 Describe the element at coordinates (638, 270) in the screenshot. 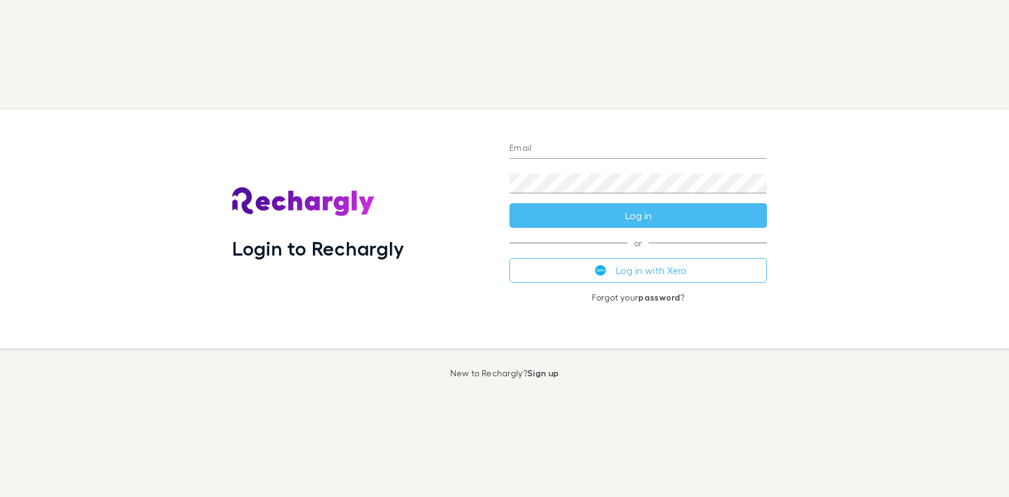

I see `button: Log in with Xero` at that location.